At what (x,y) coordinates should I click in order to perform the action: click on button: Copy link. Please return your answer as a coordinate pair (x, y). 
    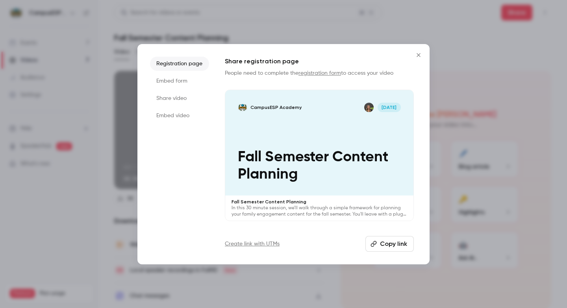
    Looking at the image, I should click on (389, 244).